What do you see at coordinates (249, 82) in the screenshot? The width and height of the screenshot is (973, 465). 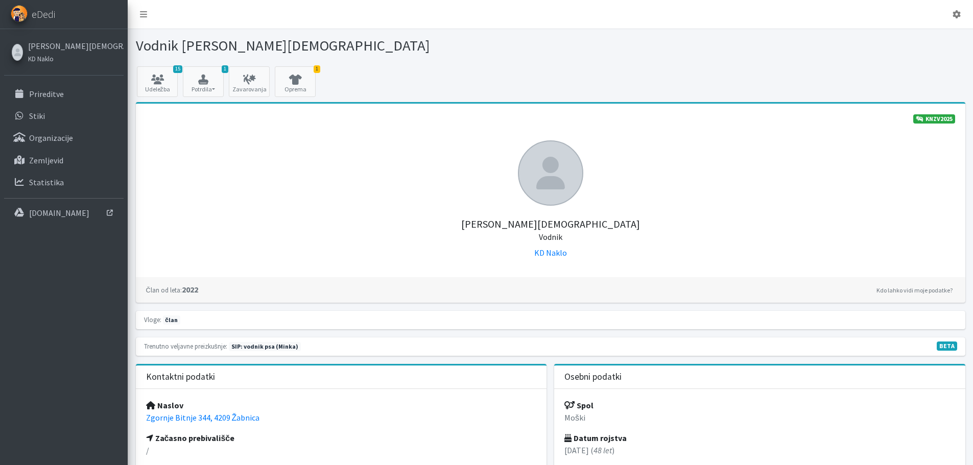 I see `a: Zavarovanja` at bounding box center [249, 82].